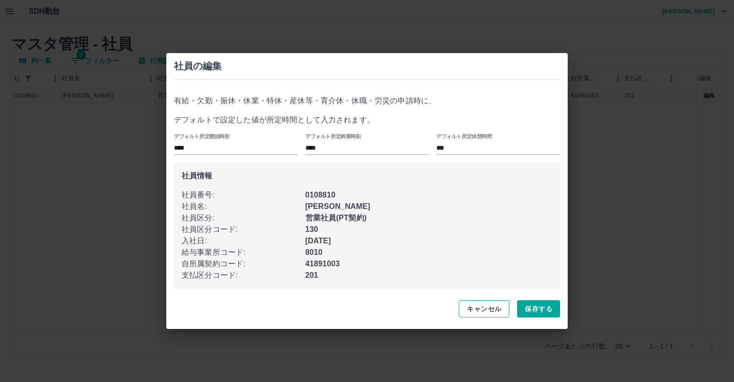 This screenshot has height=382, width=734. Describe the element at coordinates (428, 229) in the screenshot. I see `p: 130` at that location.